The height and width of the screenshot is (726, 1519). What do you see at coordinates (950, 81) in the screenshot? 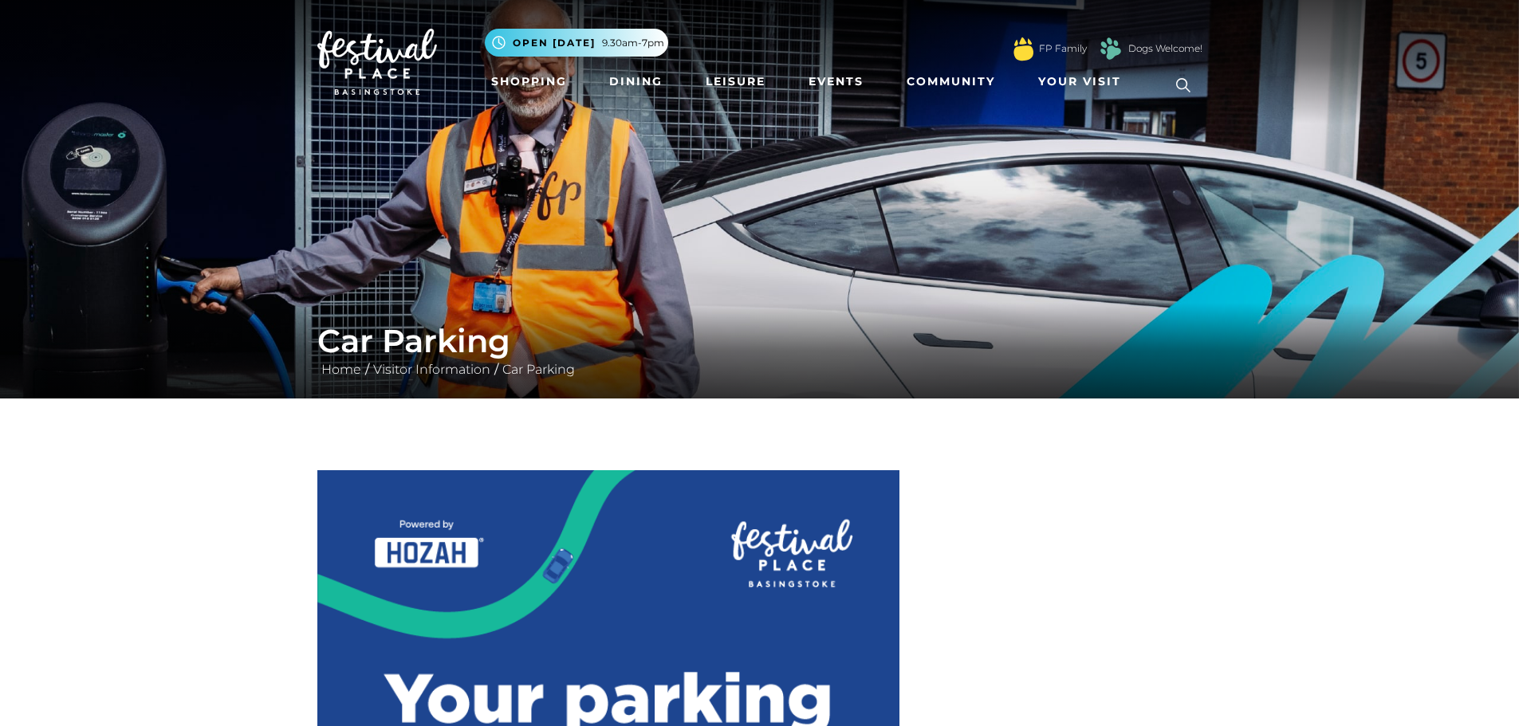
I see `a: Community` at bounding box center [950, 81].